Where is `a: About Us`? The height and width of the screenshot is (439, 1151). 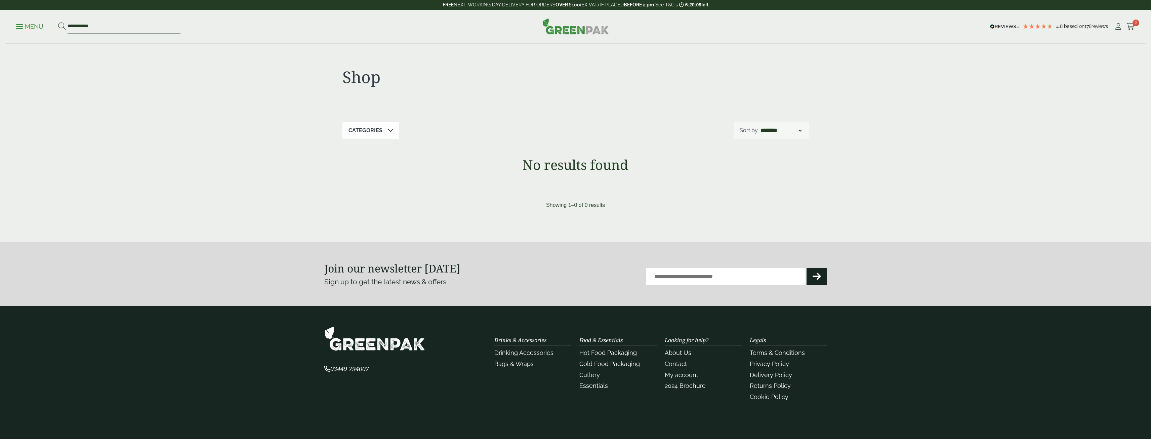 a: About Us is located at coordinates (678, 352).